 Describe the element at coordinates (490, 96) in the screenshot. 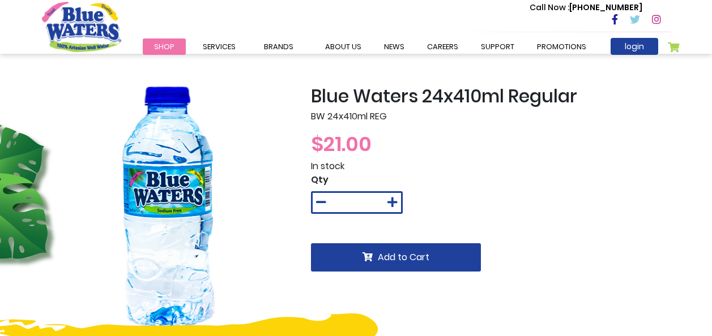

I see `h2: Blue Waters 24x410ml Regular` at that location.